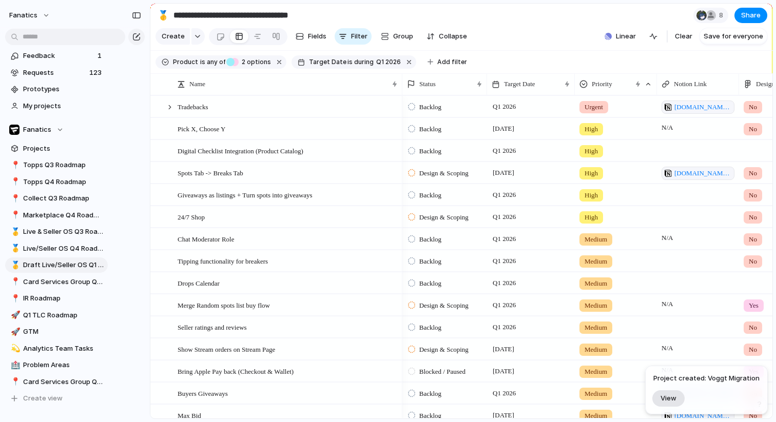  I want to click on span: Collect Q3 Roadmap, so click(64, 199).